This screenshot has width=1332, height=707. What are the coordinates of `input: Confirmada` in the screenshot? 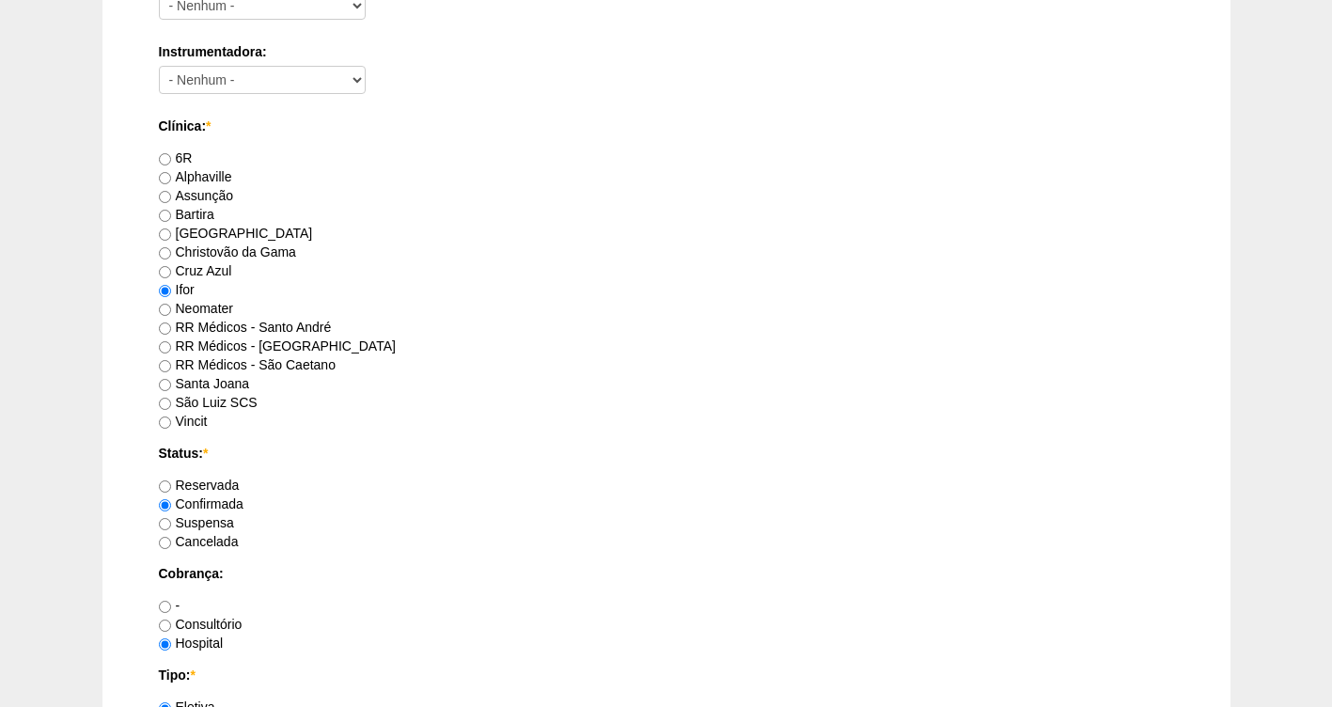 It's located at (164, 505).